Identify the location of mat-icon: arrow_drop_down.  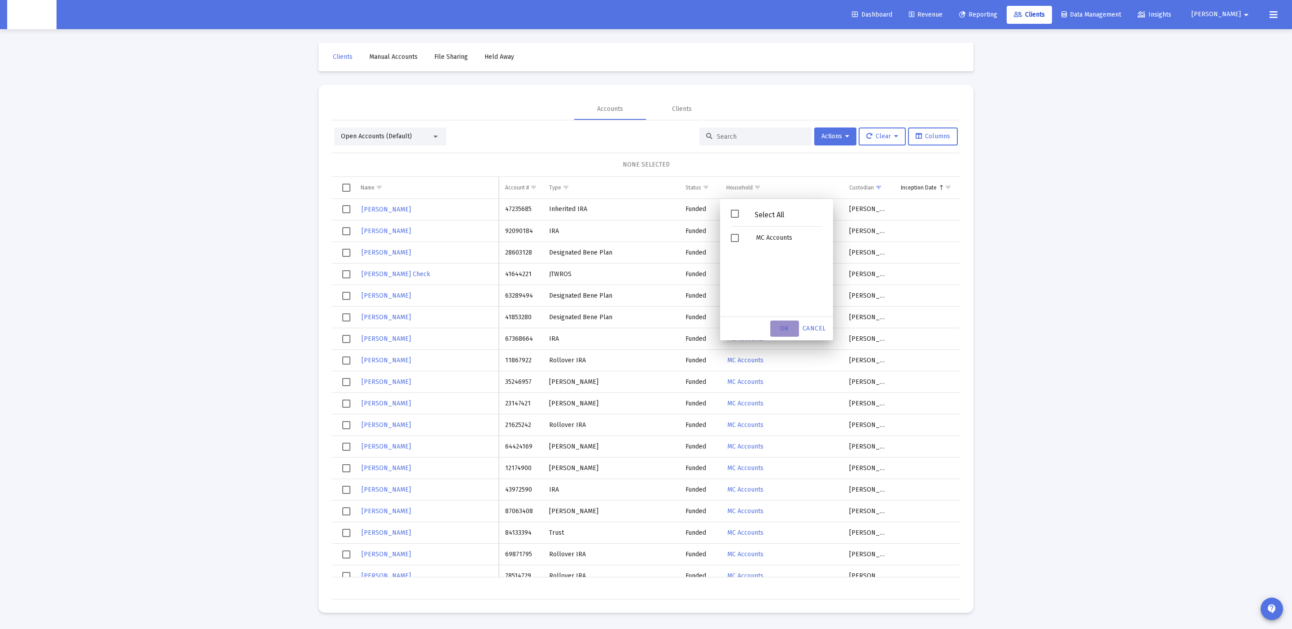
(1247, 15).